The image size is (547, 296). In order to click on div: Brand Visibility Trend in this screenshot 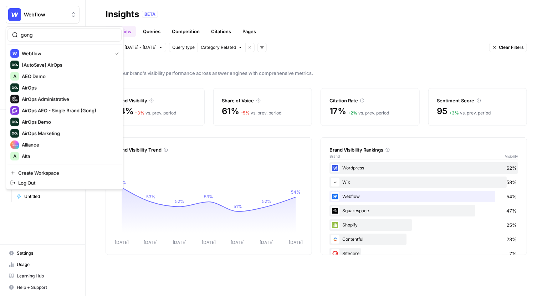, I will do `click(209, 150)`.